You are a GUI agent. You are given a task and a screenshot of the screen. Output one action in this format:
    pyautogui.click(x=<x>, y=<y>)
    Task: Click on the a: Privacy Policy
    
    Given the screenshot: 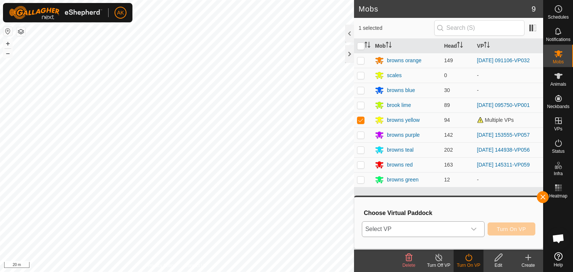 What is the action you would take?
    pyautogui.click(x=161, y=266)
    